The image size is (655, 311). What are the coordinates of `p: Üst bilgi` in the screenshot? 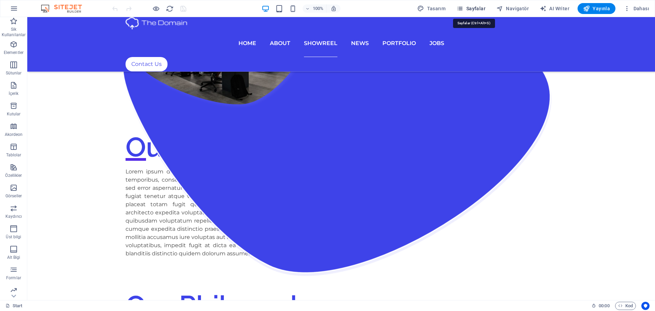 It's located at (13, 237).